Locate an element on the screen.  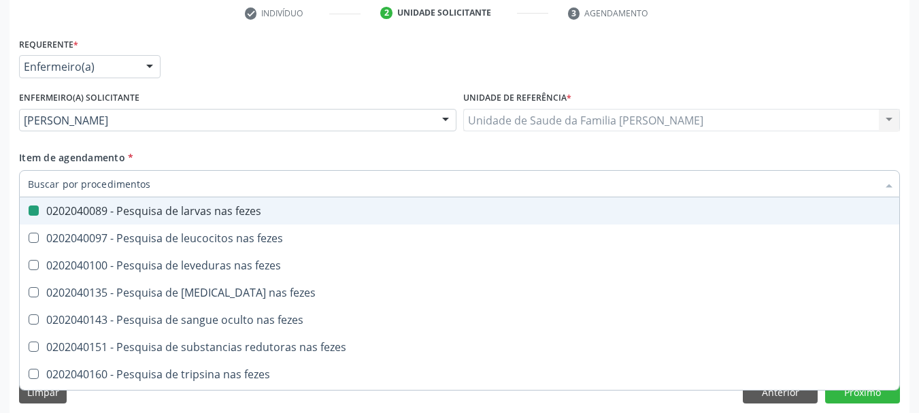
label: Enfermeiro(a) solicitante is located at coordinates (79, 98).